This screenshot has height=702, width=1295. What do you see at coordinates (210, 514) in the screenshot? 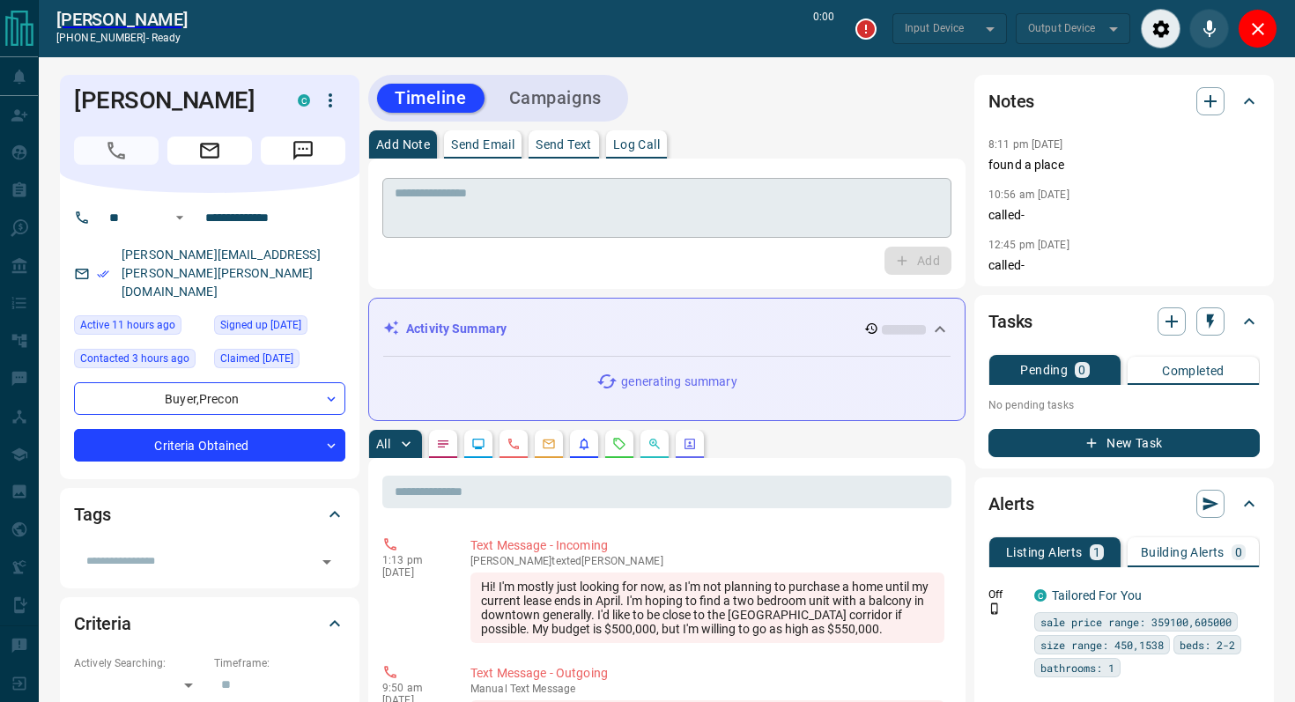
I see `div: Tags` at bounding box center [210, 514].